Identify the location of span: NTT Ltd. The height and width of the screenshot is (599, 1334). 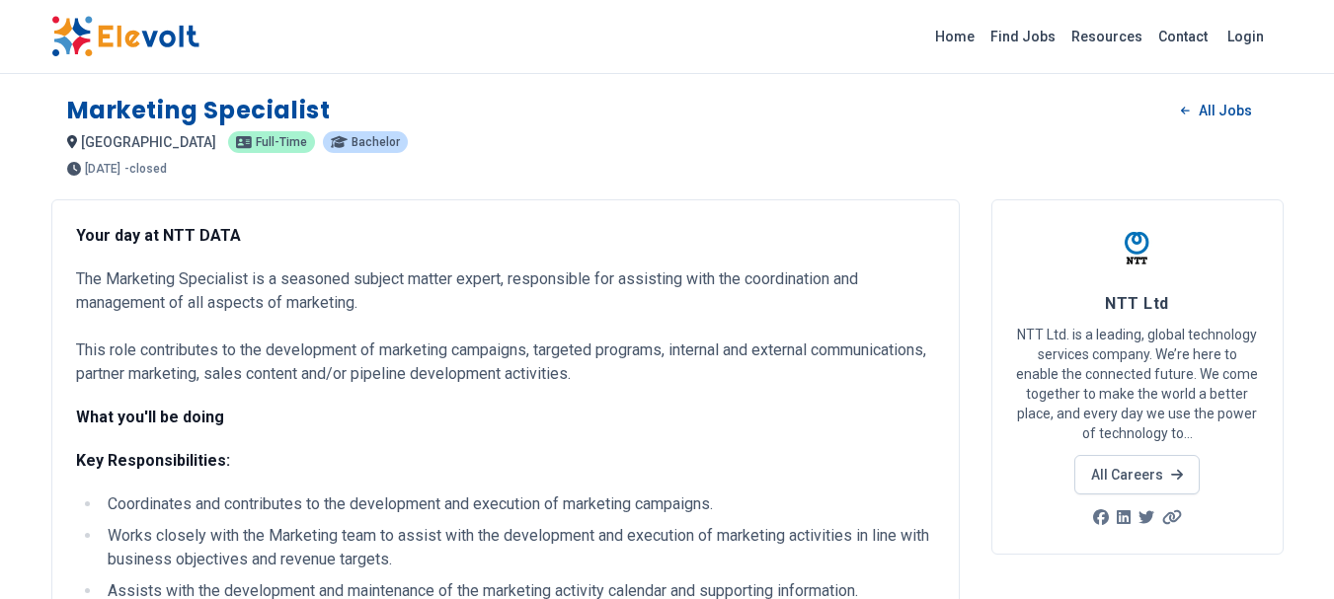
(1137, 303).